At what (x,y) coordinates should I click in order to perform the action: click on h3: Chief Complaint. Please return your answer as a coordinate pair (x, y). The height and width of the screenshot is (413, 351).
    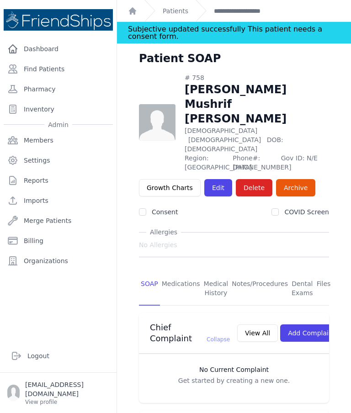
    Looking at the image, I should click on (189, 333).